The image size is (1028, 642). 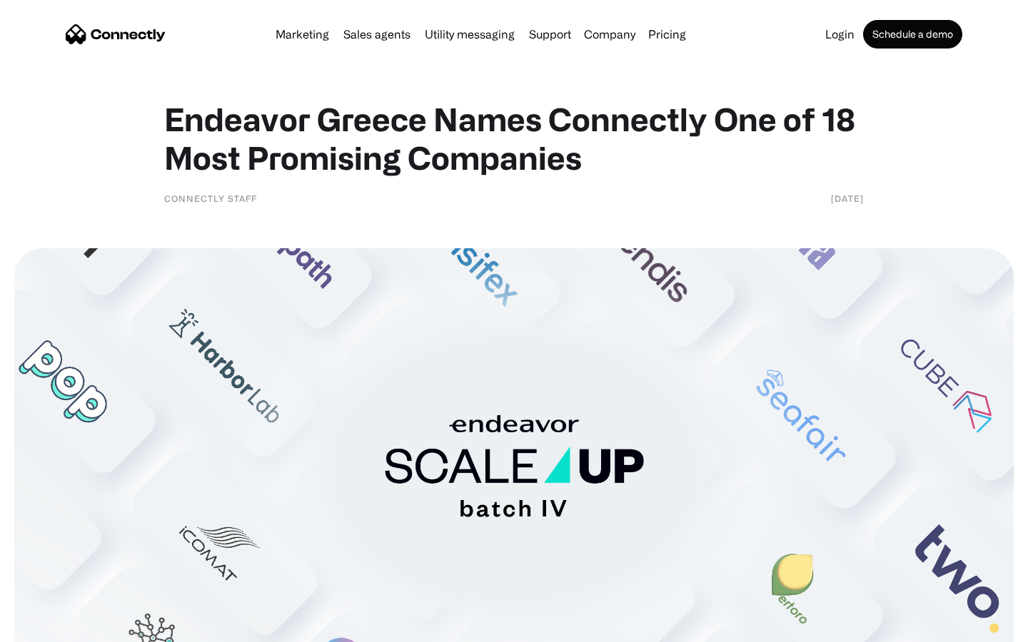 I want to click on a: Marketing, so click(x=302, y=34).